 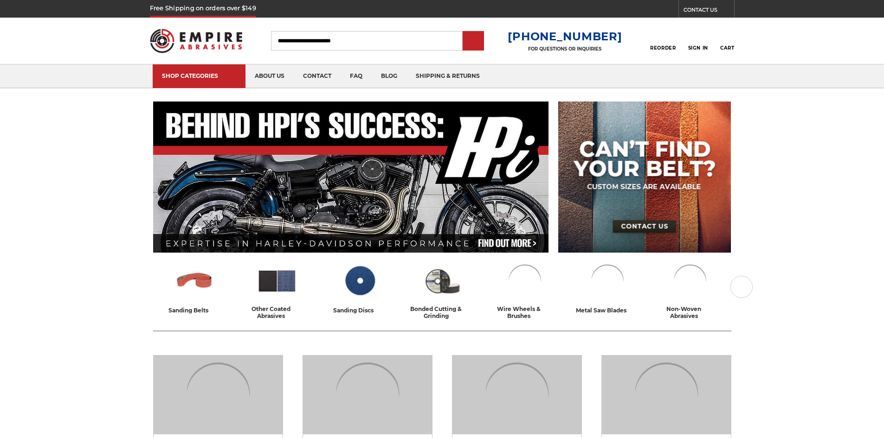 I want to click on div: sanding belts, so click(x=194, y=310).